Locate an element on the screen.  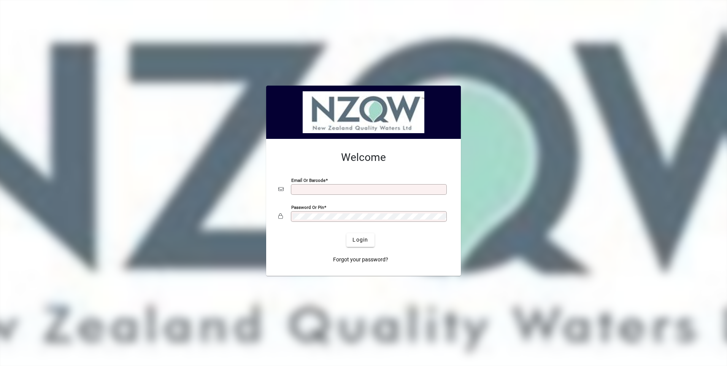
h2: Welcome is located at coordinates (363, 157).